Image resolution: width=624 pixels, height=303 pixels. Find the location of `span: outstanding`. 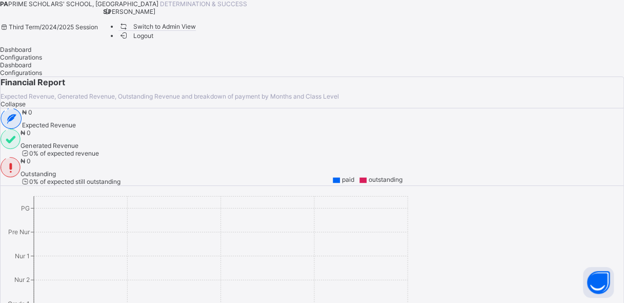

span: outstanding is located at coordinates (386, 179).